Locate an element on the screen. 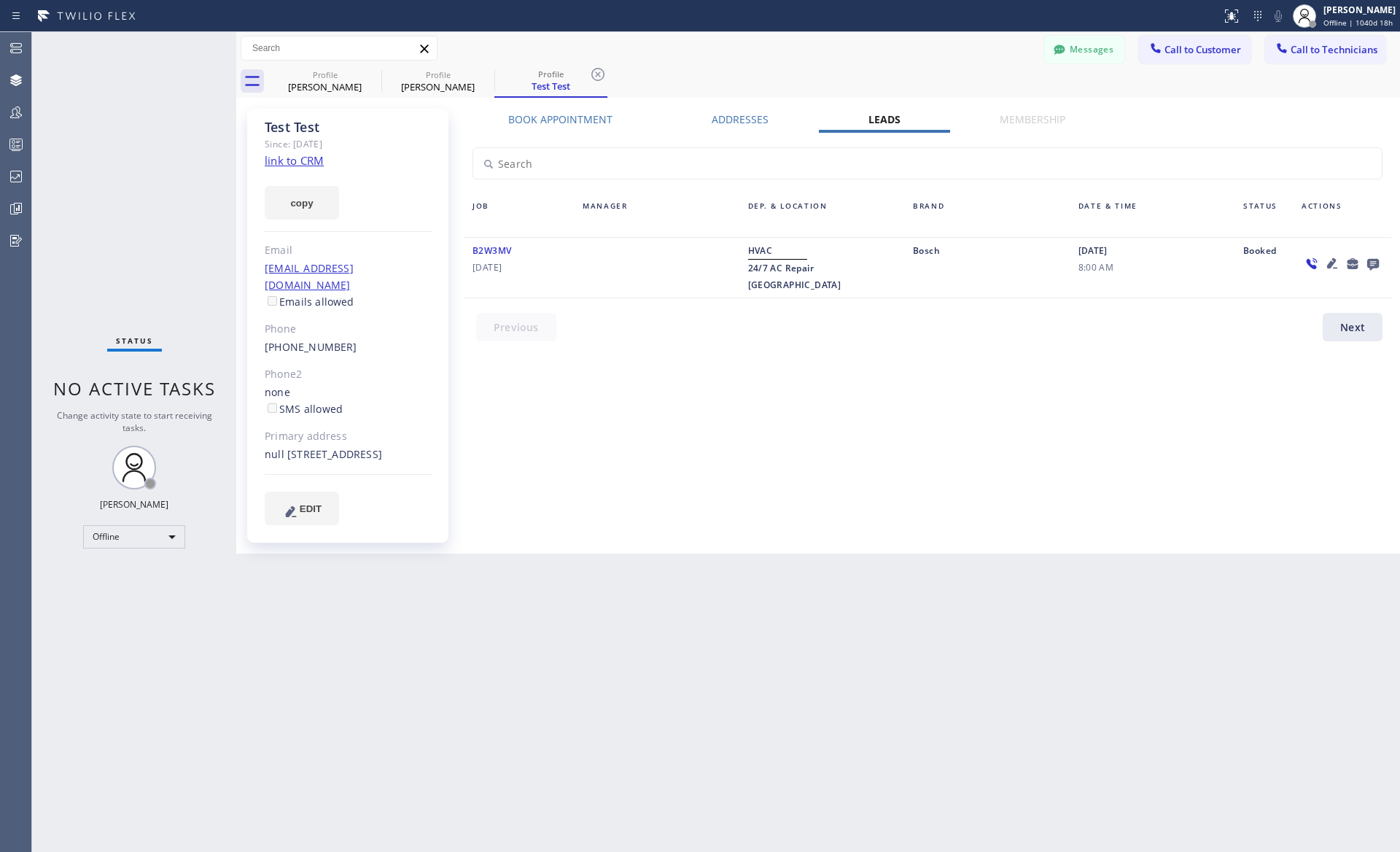 The image size is (1400, 852). button: Messages is located at coordinates (1084, 50).